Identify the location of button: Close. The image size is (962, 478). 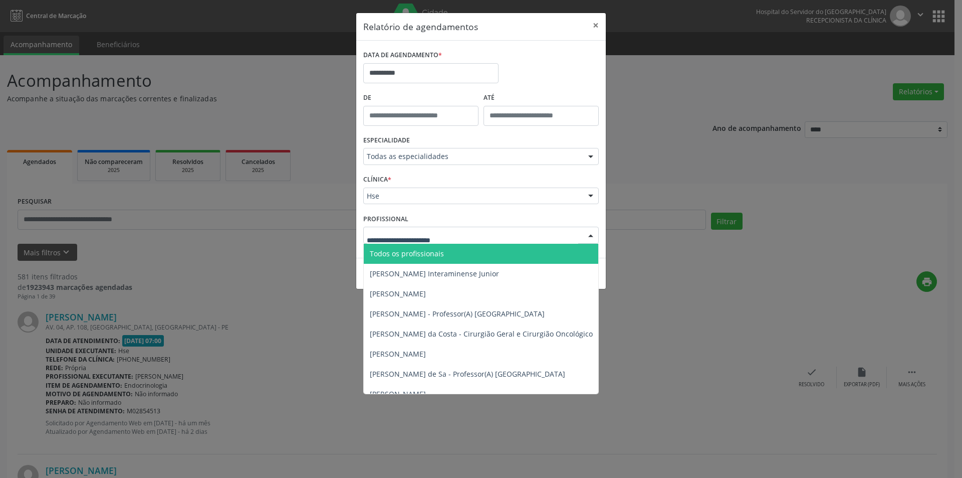
(596, 25).